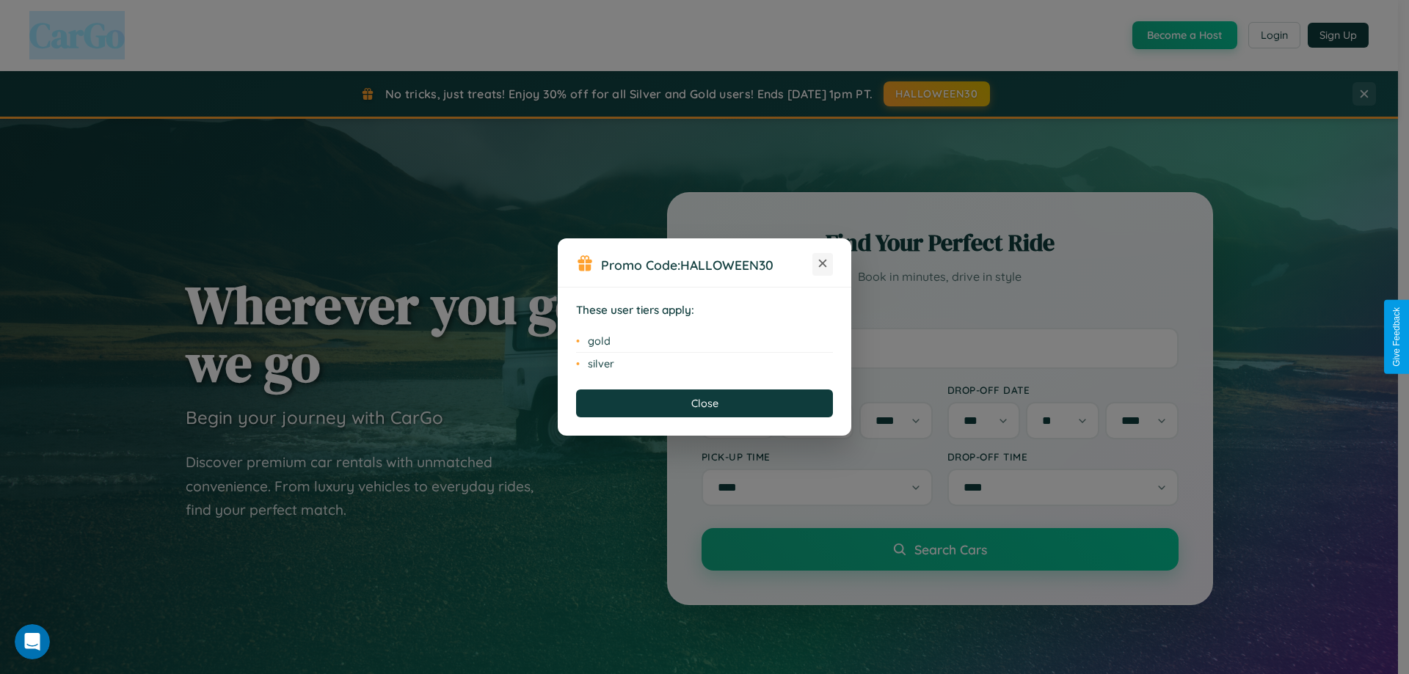 The width and height of the screenshot is (1409, 674). What do you see at coordinates (704, 364) in the screenshot?
I see `li: silver` at bounding box center [704, 364].